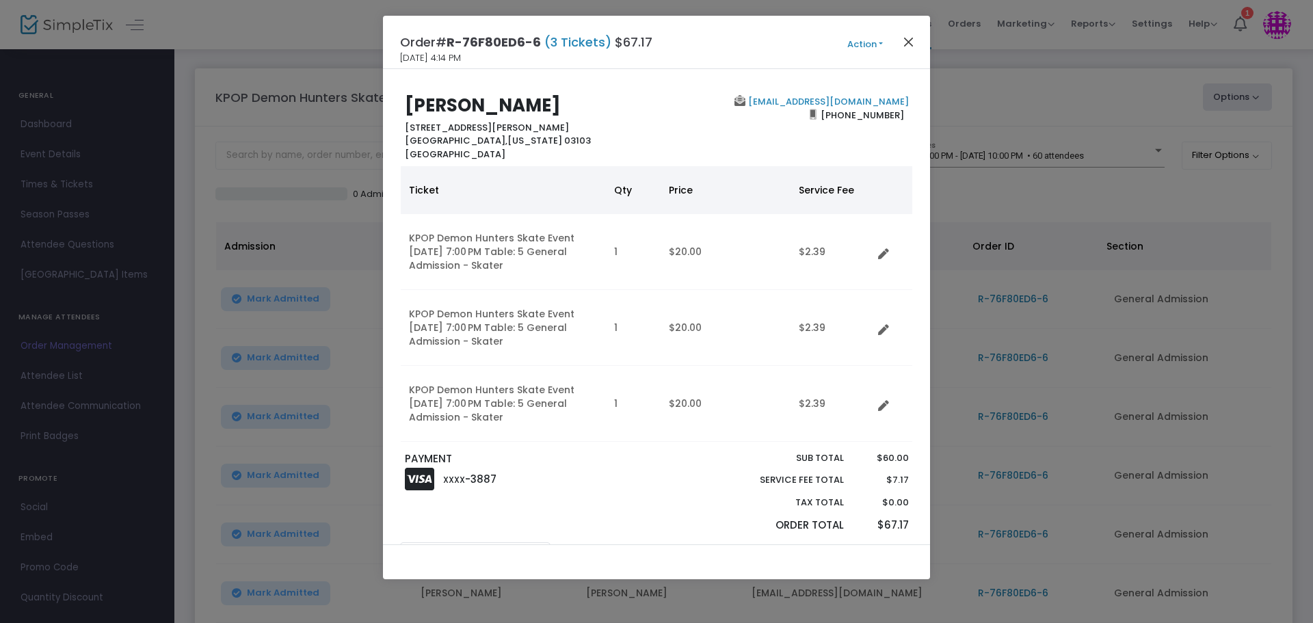 This screenshot has height=623, width=1313. What do you see at coordinates (526, 42) in the screenshot?
I see `h4: Order# $67.17` at bounding box center [526, 42].